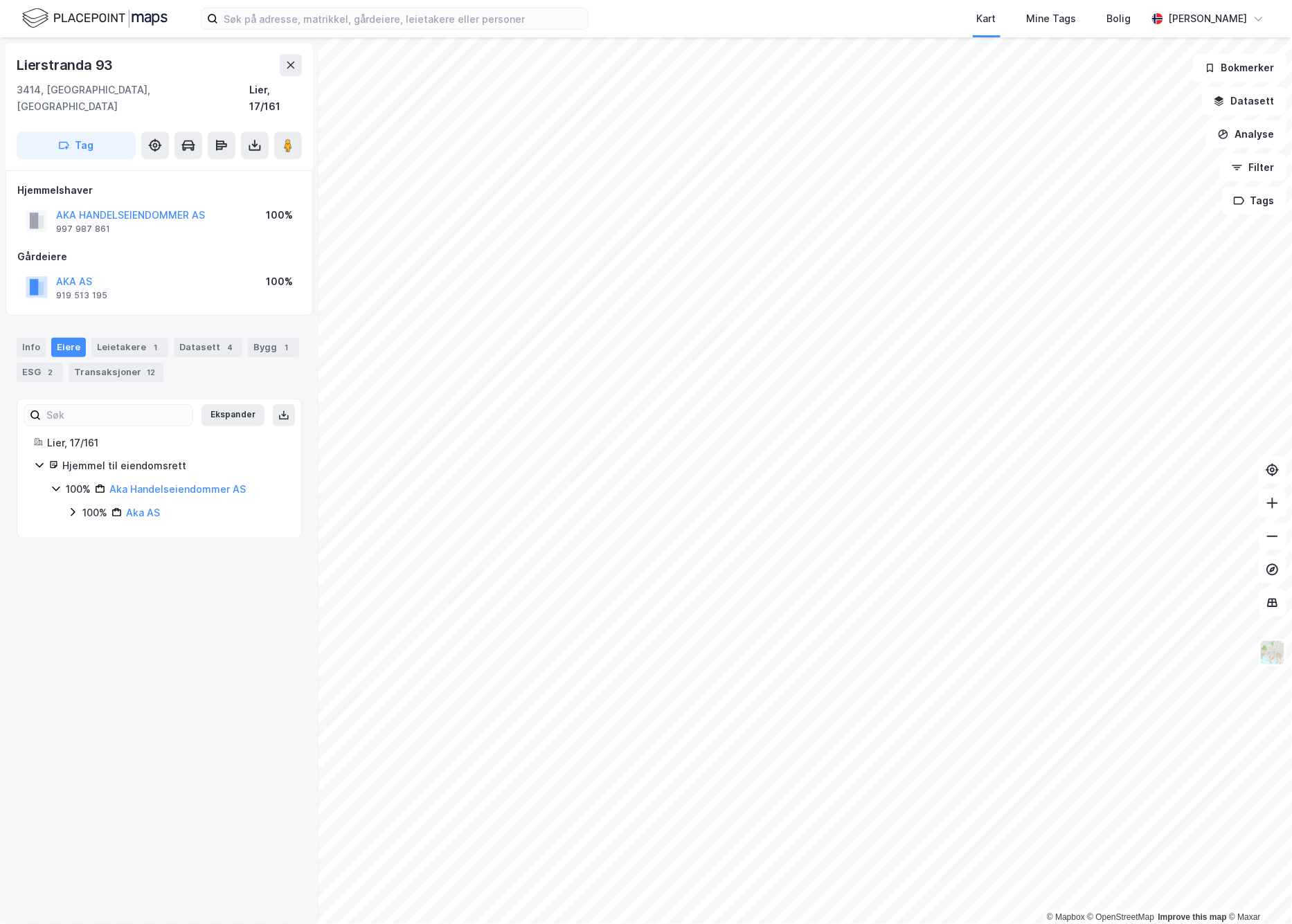 The height and width of the screenshot is (924, 1292). I want to click on button: Tags, so click(1253, 201).